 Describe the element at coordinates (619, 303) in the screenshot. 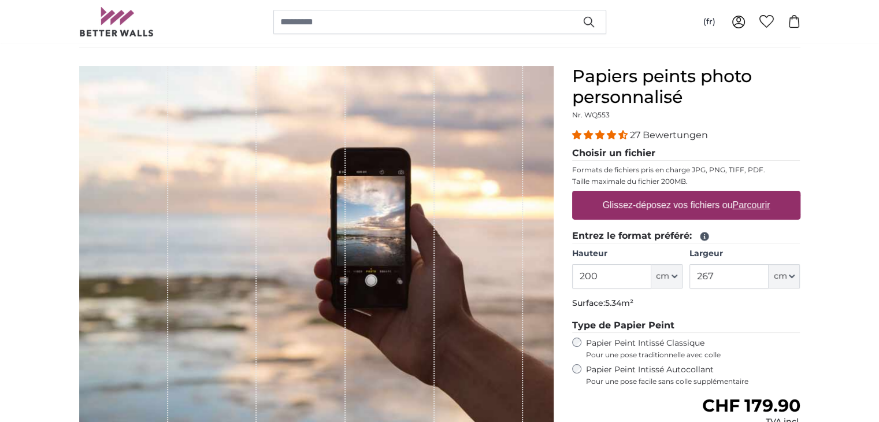

I see `span: 5.34m²` at that location.